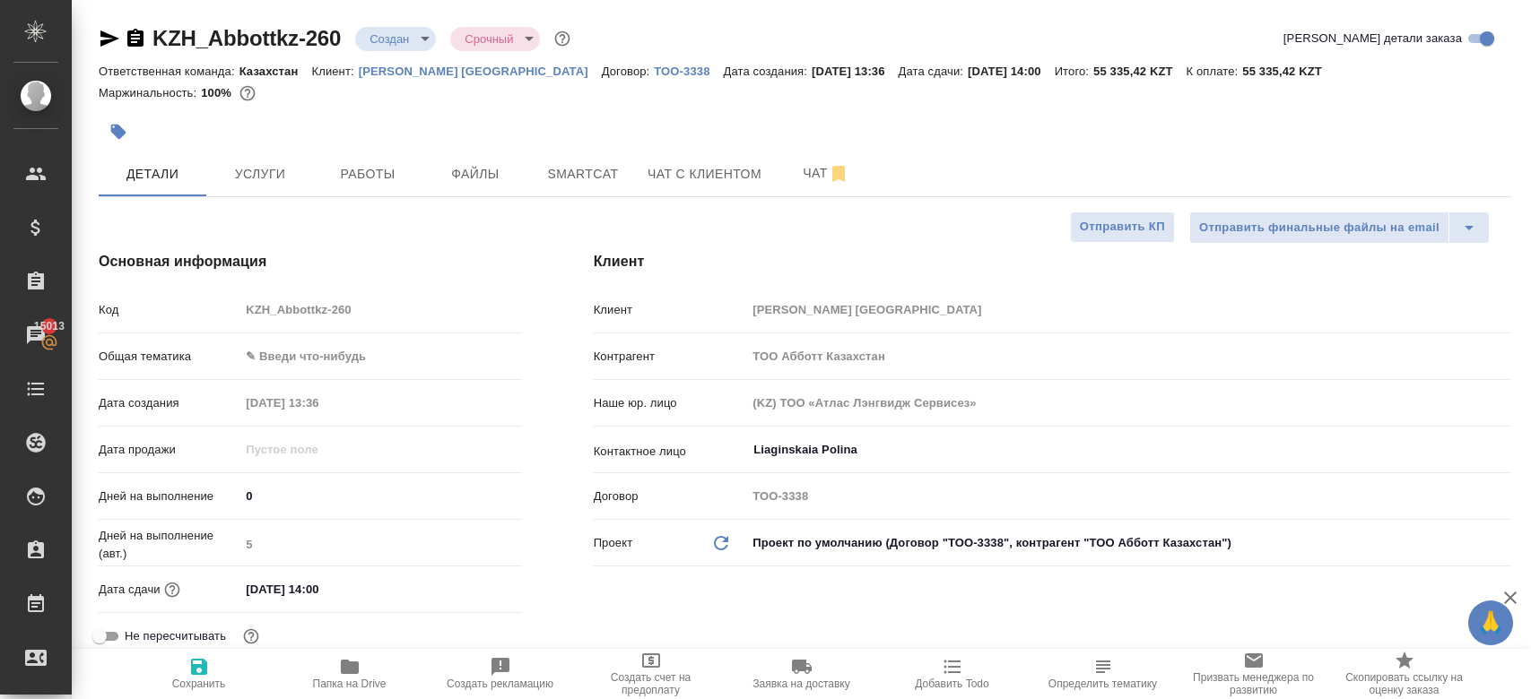 The width and height of the screenshot is (1531, 699). Describe the element at coordinates (310, 262) in the screenshot. I see `h4: Основная информация` at that location.